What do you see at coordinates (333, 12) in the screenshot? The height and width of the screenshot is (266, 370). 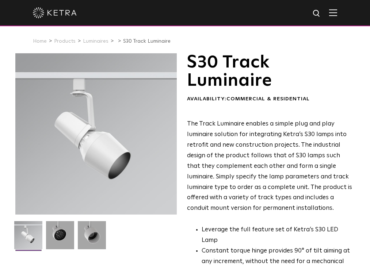 I see `img: Hamburger%20Nav.svg` at bounding box center [333, 12].